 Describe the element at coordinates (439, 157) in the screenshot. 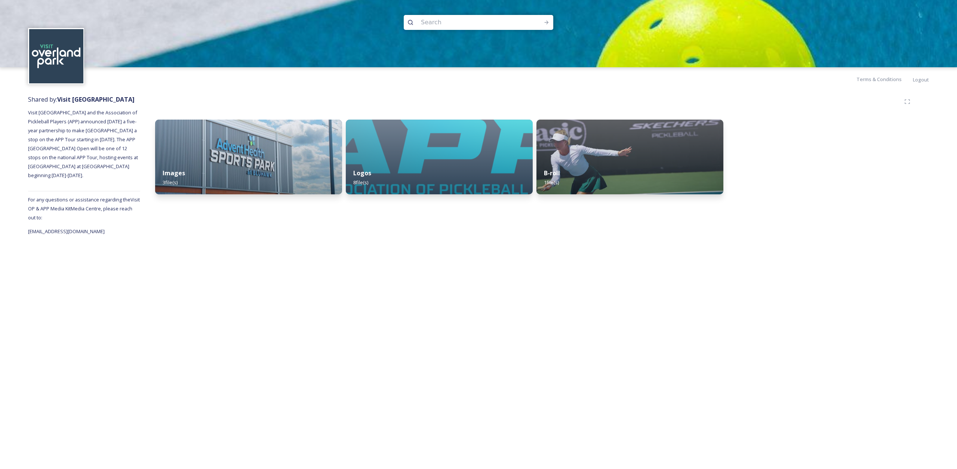

I see `img: 4fbb00e6-d1d0-4001-8b24-ef1a41999706.jpg` at that location.